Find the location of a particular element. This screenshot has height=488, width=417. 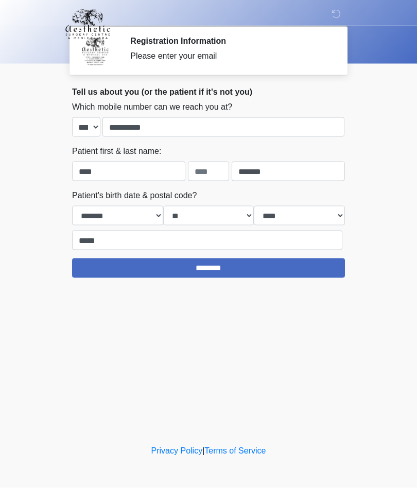

a: Terms of Service is located at coordinates (235, 450).